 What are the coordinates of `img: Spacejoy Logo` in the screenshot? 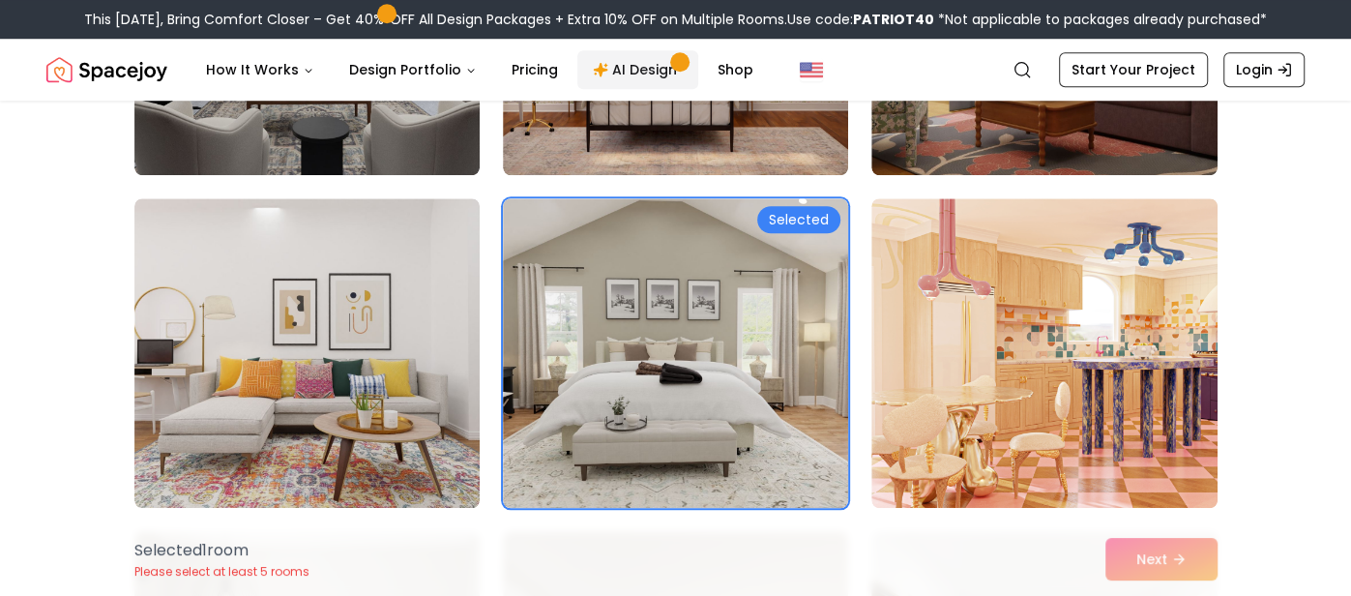 It's located at (106, 70).